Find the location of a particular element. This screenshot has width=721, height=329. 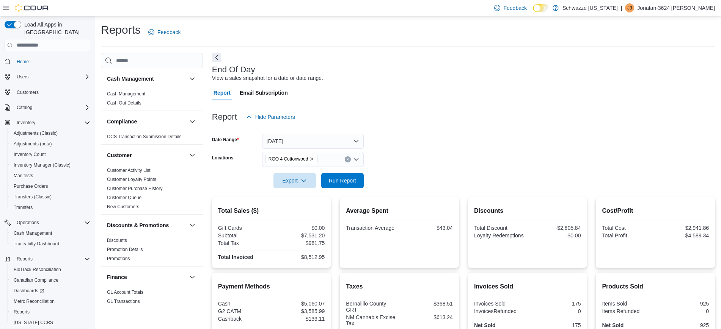

div: $3,585.99 is located at coordinates (299, 312).